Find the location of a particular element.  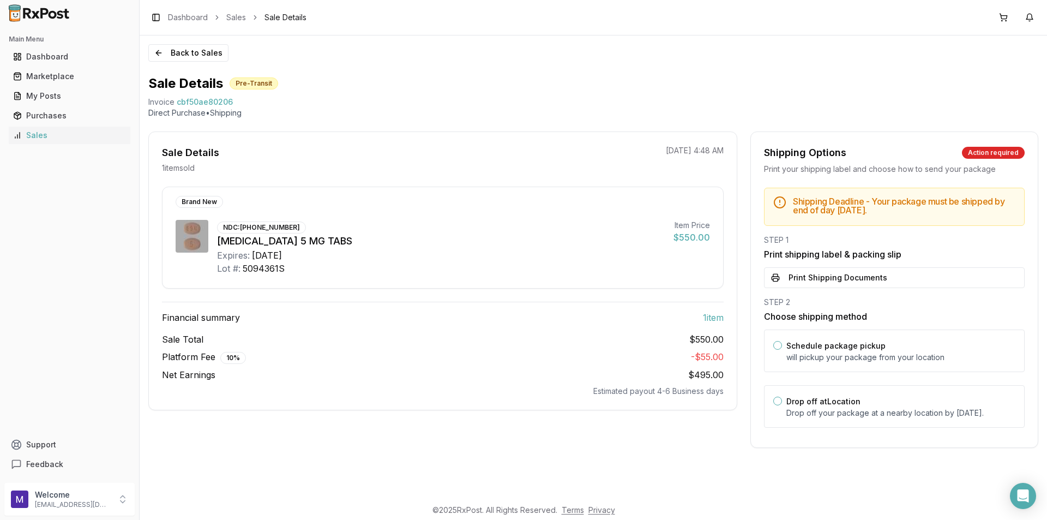

span: - $55.00 is located at coordinates (708, 357).